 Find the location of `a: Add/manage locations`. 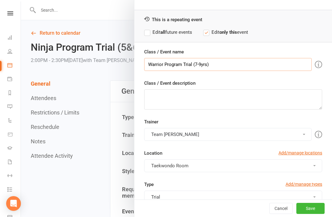

a: Add/manage locations is located at coordinates (300, 153).